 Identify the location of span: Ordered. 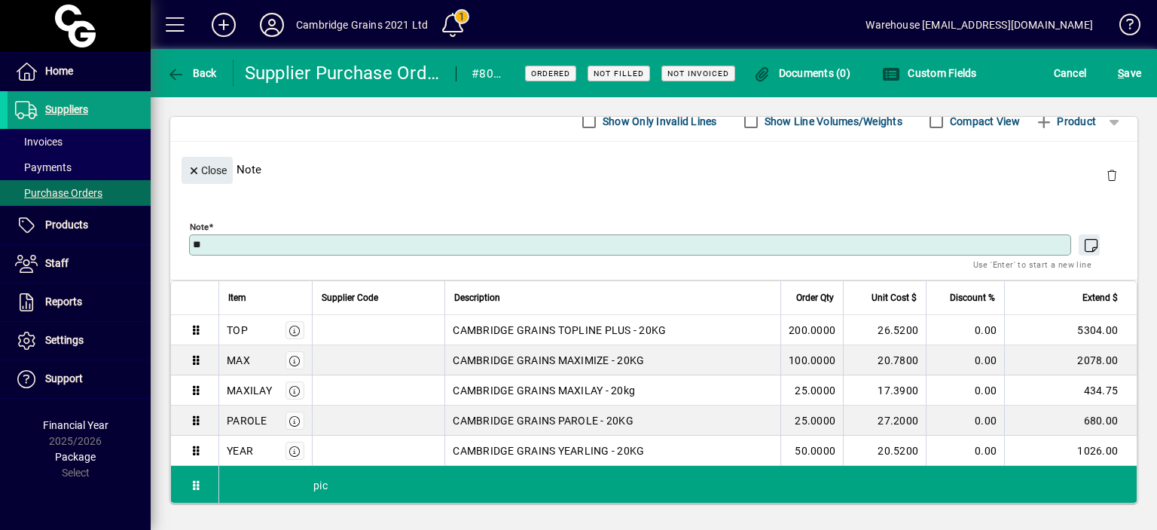
(551, 73).